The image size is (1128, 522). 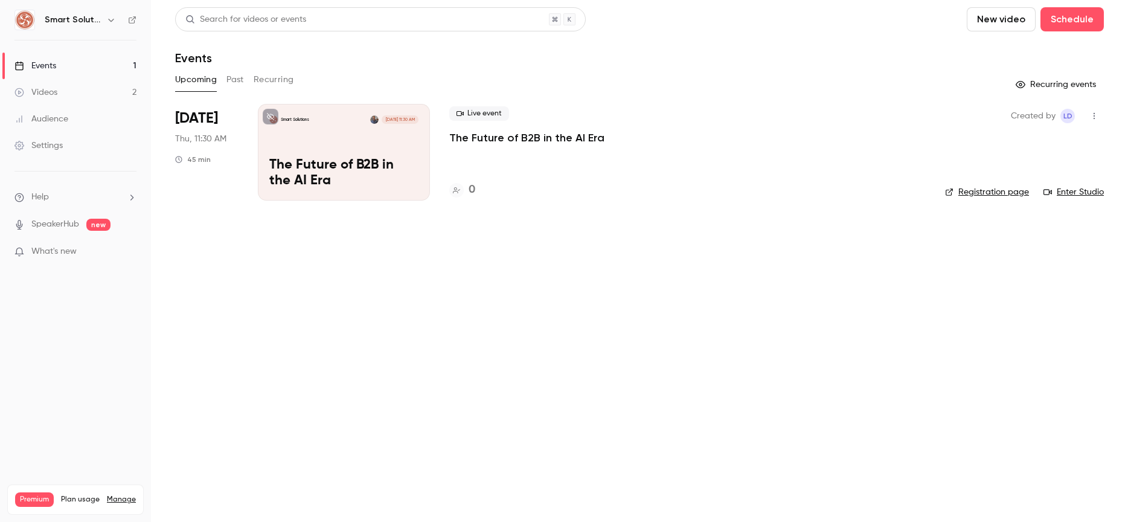 I want to click on a: SpeakerHub, so click(x=55, y=224).